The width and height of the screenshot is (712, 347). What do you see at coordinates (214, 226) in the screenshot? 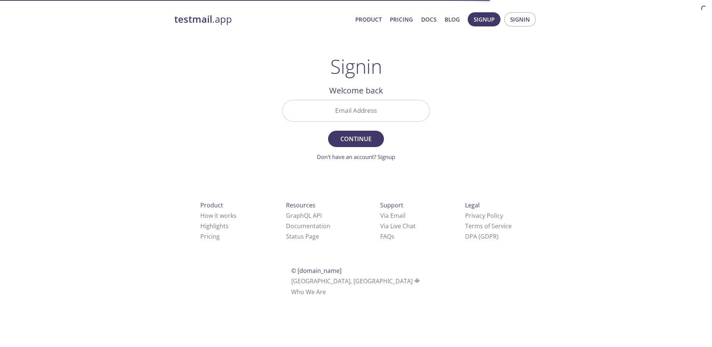
I see `a: Highlights` at bounding box center [214, 226].